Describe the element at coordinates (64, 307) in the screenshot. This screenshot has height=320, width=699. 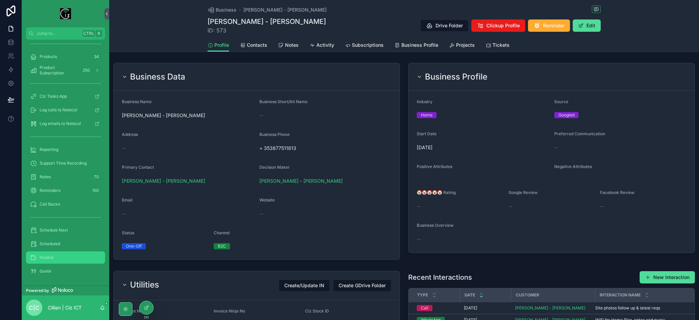
I see `p: Cillian | Ciz ICT` at that location.